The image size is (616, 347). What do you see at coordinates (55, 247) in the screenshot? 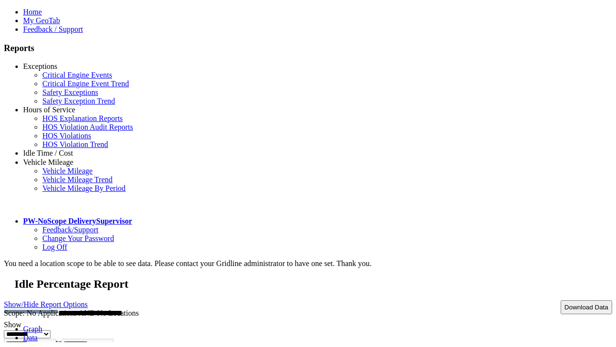
I see `a: Log Off` at bounding box center [55, 247].